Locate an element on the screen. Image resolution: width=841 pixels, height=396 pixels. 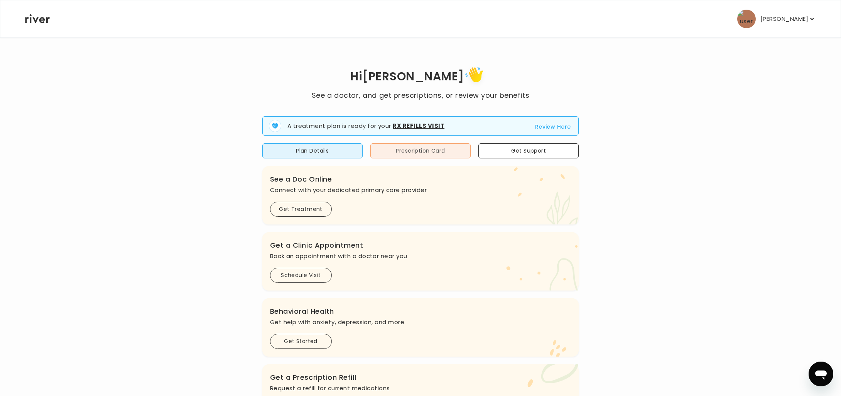
p: Request a refill for current medications is located at coordinates (421, 388).